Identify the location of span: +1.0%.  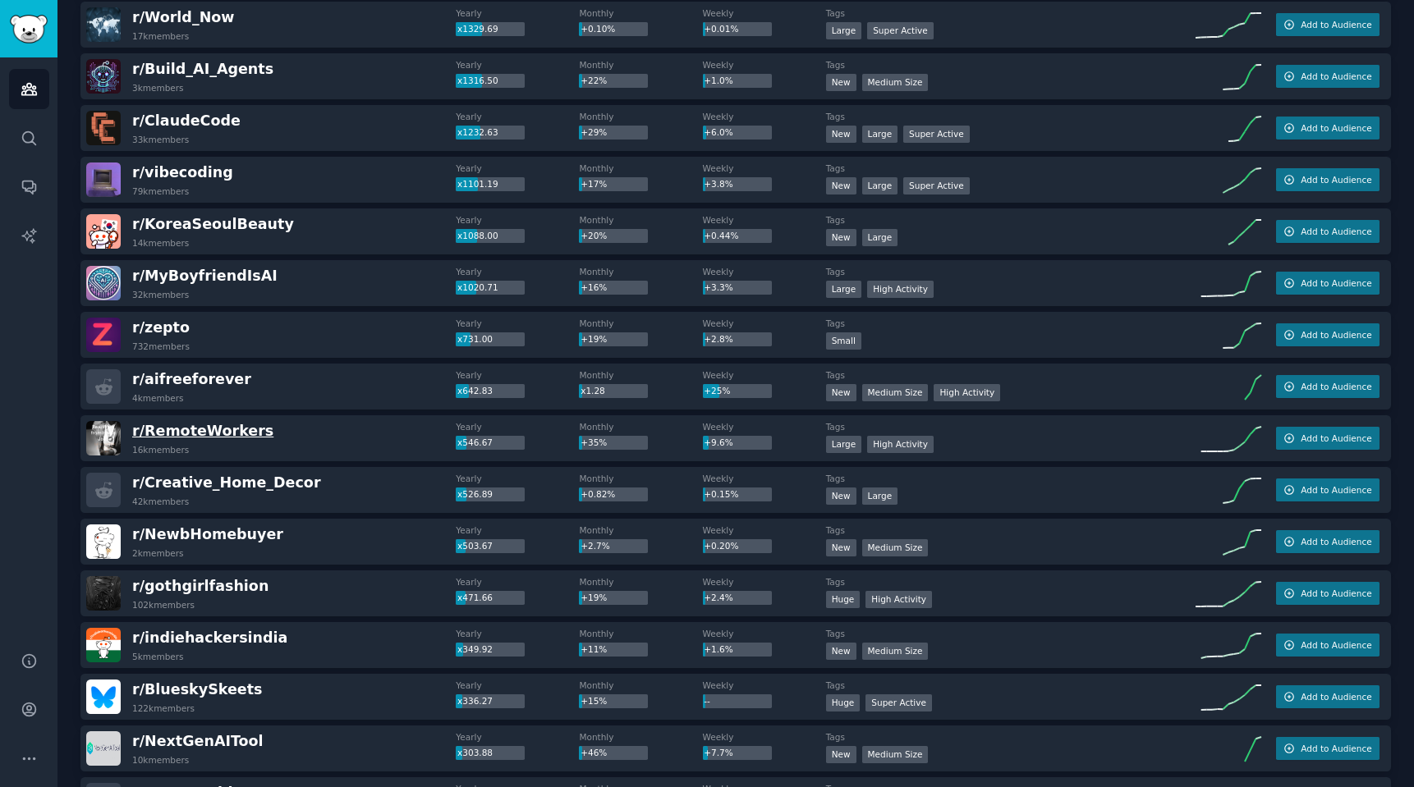
(718, 80).